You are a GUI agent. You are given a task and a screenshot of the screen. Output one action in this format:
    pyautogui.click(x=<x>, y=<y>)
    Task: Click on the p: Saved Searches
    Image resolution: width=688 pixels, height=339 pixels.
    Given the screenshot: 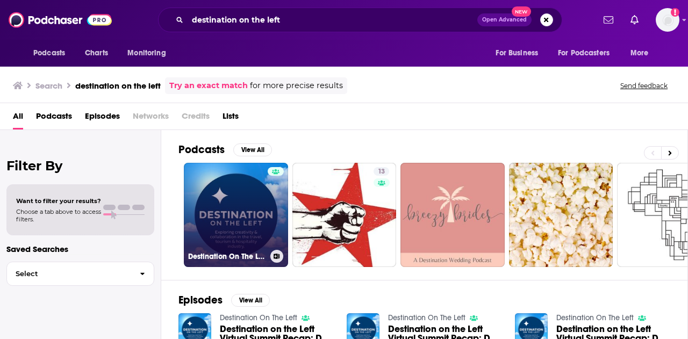 What is the action you would take?
    pyautogui.click(x=80, y=249)
    